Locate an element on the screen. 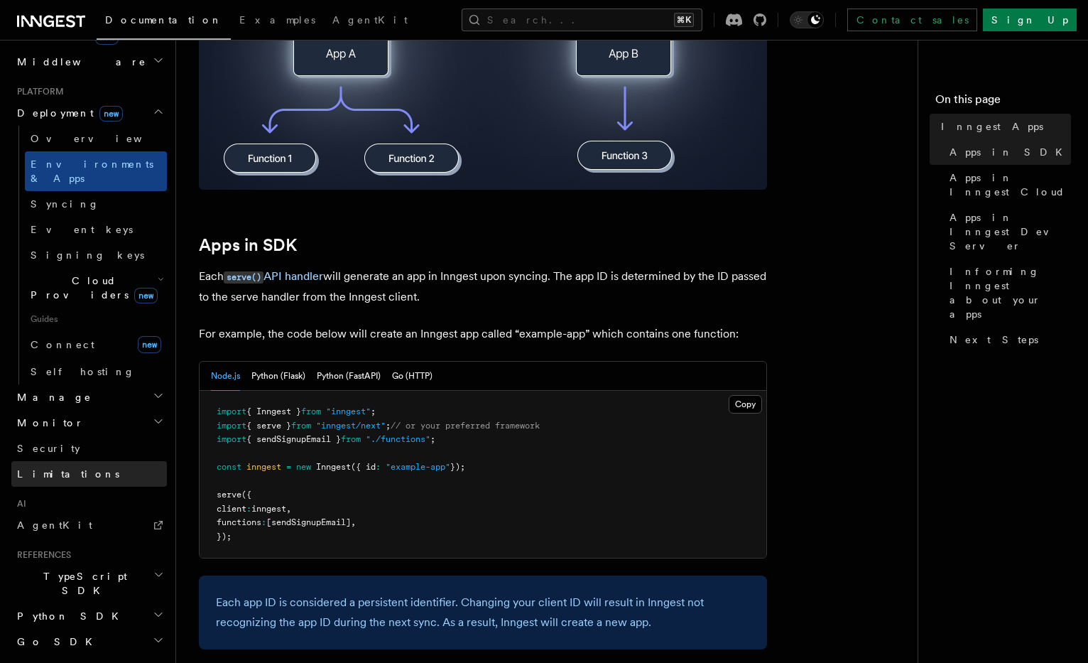 This screenshot has width=1088, height=663. button: TypeScript SDK is located at coordinates (89, 583).